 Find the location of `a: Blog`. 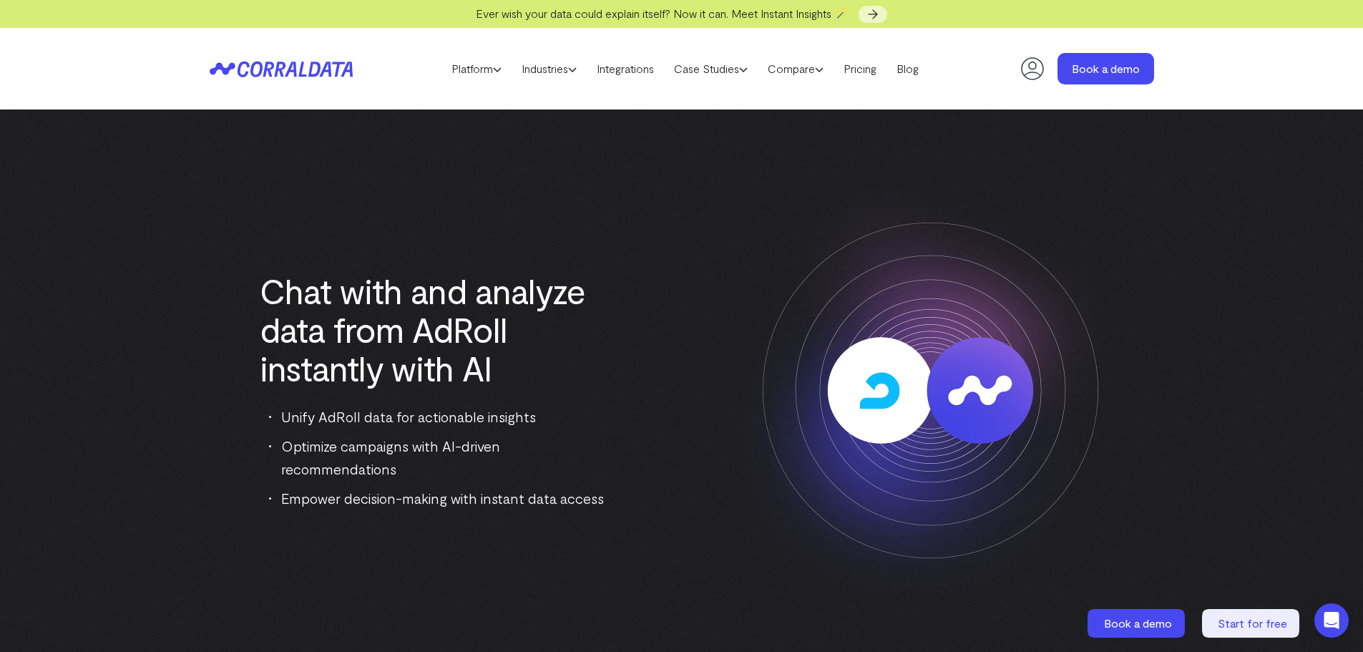

a: Blog is located at coordinates (908, 69).